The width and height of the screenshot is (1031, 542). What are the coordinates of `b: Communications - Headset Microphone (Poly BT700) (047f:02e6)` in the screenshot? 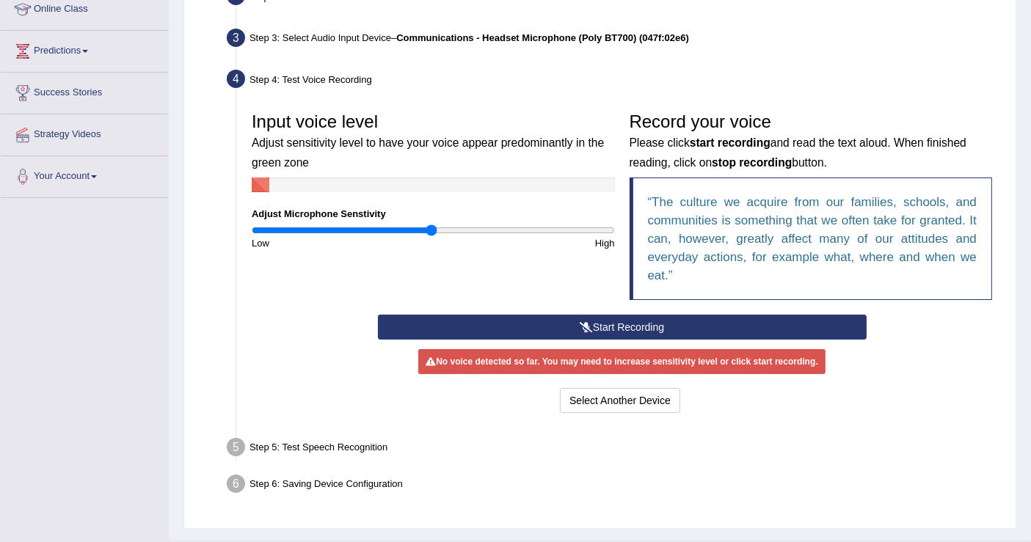 It's located at (542, 37).